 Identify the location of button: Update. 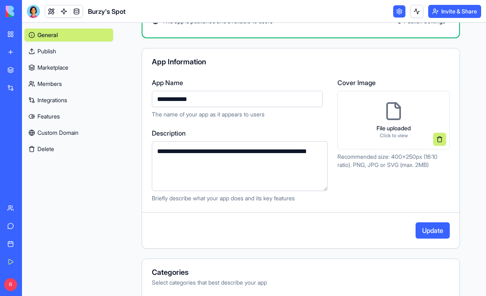
(433, 230).